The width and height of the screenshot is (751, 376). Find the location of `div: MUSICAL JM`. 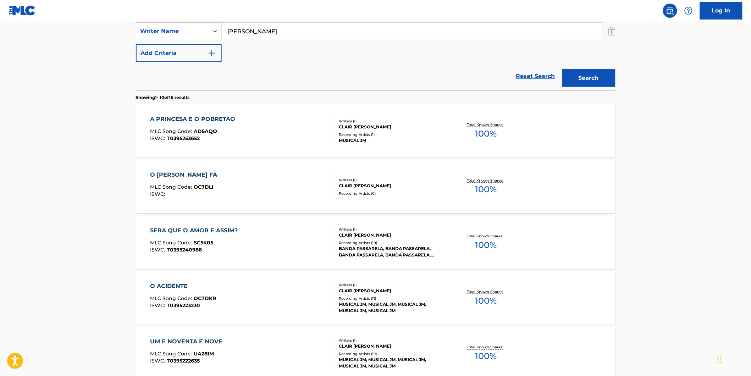

div: MUSICAL JM is located at coordinates (393, 140).